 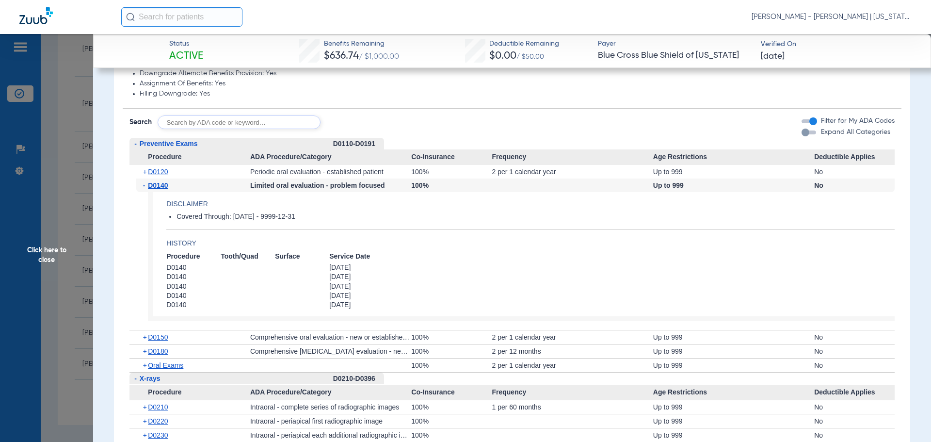 I want to click on div: Chat Widget, so click(x=907, y=419).